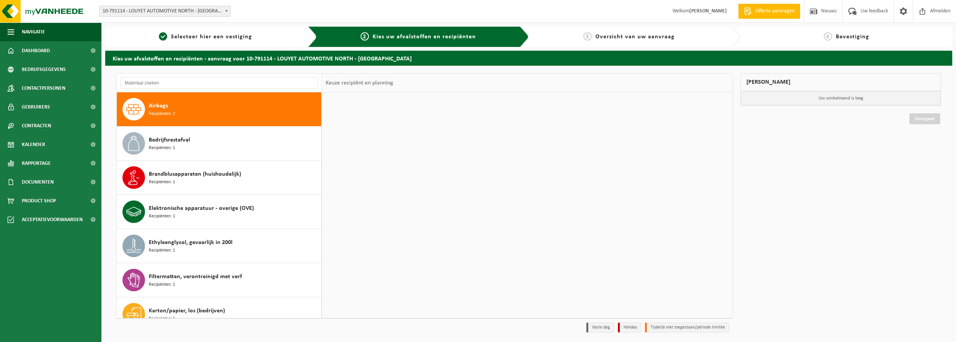 The width and height of the screenshot is (956, 342). What do you see at coordinates (52, 220) in the screenshot?
I see `span: Acceptatievoorwaarden` at bounding box center [52, 220].